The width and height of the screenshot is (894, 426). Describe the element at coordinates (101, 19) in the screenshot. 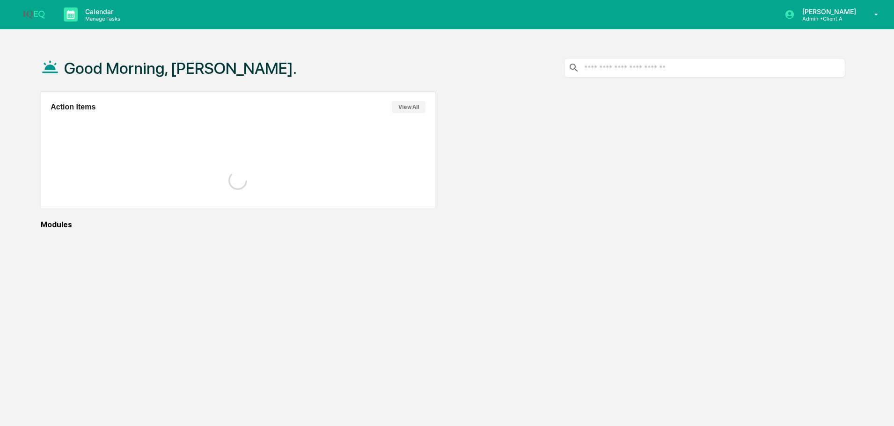

I see `p: Manage Tasks` at that location.